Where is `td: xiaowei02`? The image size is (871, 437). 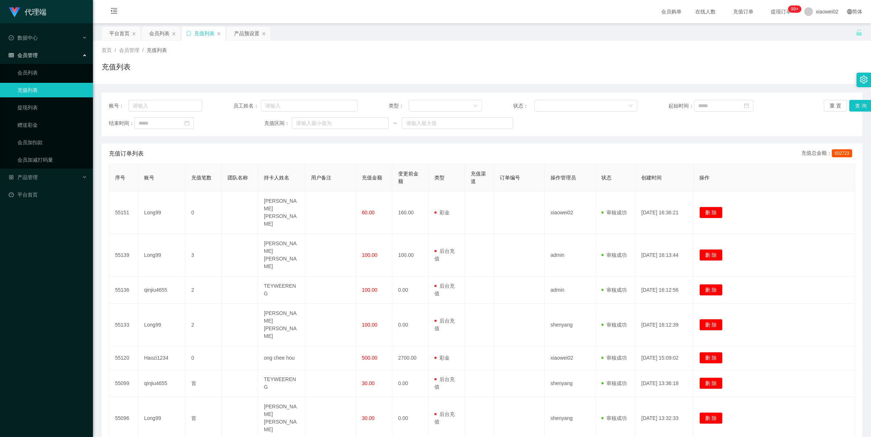
td: xiaowei02 is located at coordinates (570, 212).